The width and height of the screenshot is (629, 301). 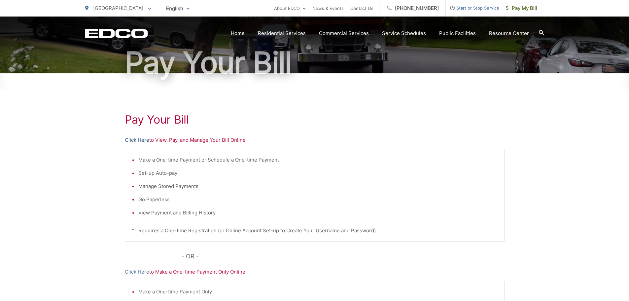 What do you see at coordinates (318, 173) in the screenshot?
I see `li: Set-up Auto-pay` at bounding box center [318, 173].